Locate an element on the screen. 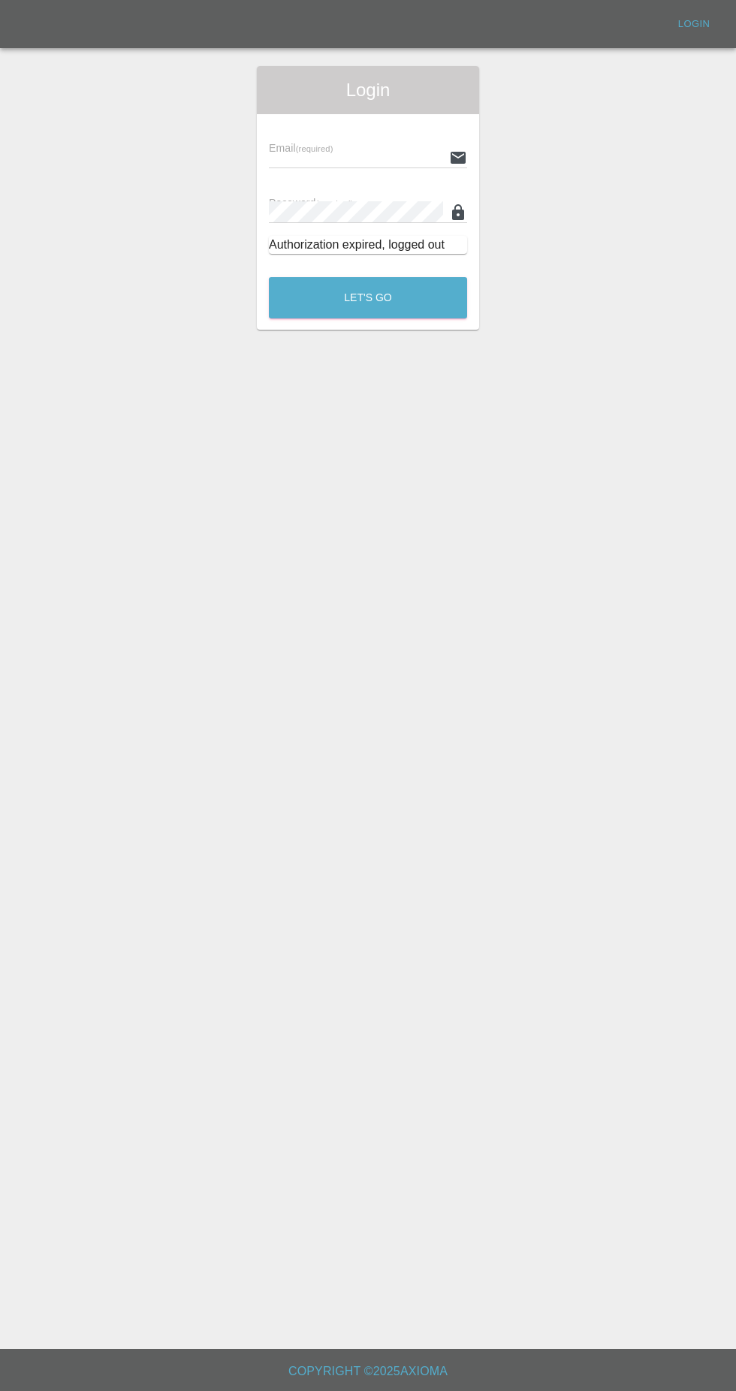 This screenshot has height=1391, width=736. button: Let's Go is located at coordinates (368, 297).